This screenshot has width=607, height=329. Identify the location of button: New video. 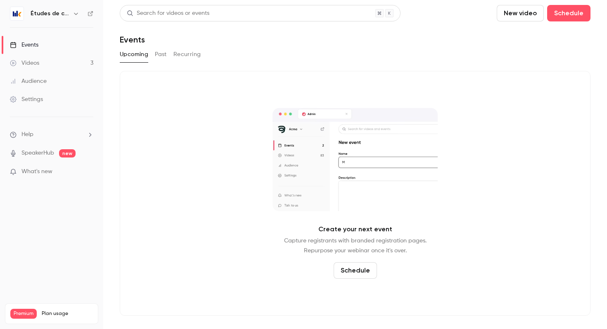
(520, 13).